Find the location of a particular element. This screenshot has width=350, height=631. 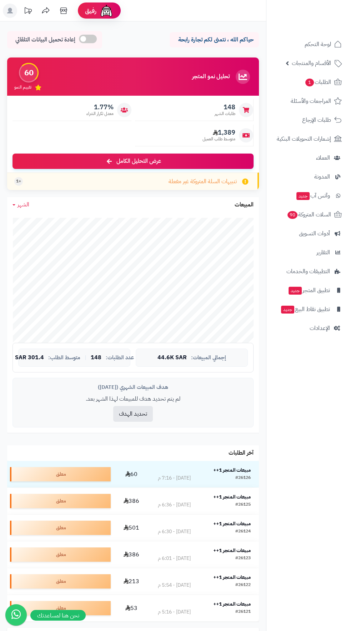

span: إشعارات التحويلات البنكية is located at coordinates (304, 139).